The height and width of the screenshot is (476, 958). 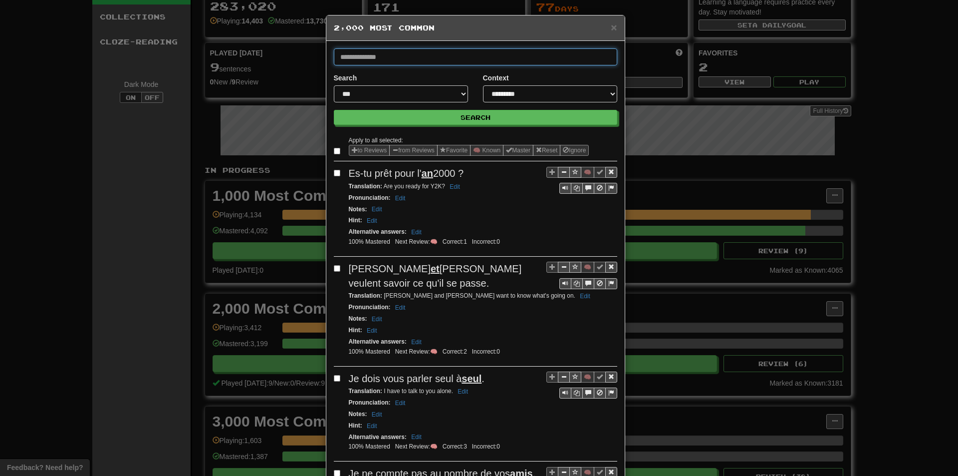 What do you see at coordinates (469, 150) in the screenshot?
I see `div: Sentence options` at bounding box center [469, 150].